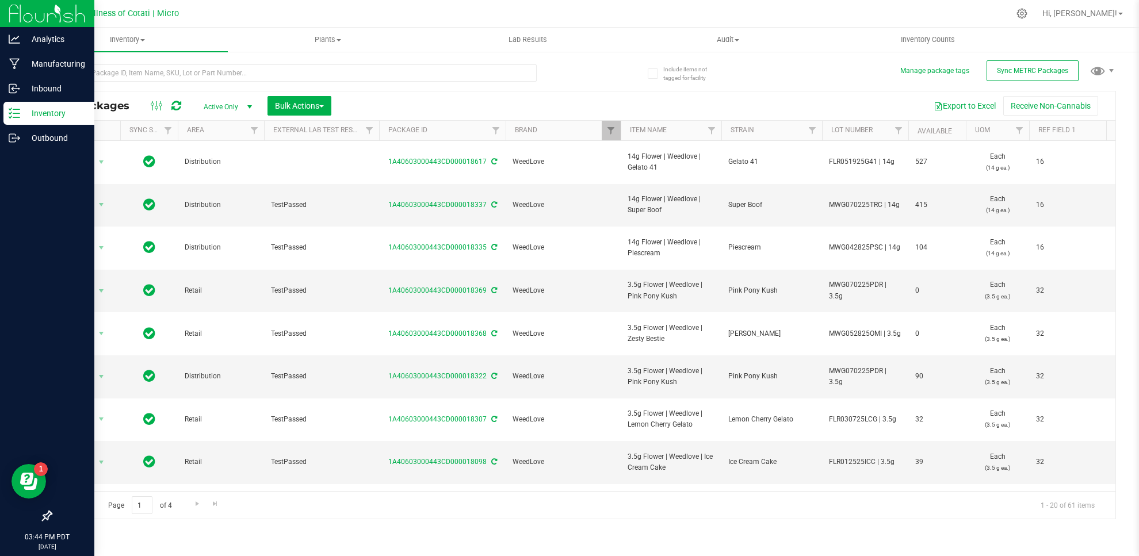 This screenshot has width=1139, height=556. Describe the element at coordinates (937, 205) in the screenshot. I see `span: 415` at that location.